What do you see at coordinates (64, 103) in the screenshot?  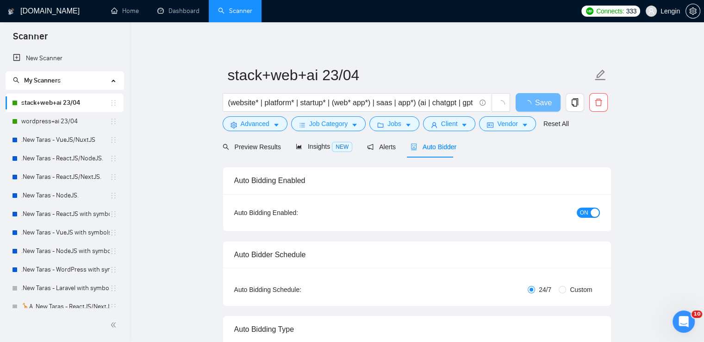 I see `li: stack+web+ai 23/04` at bounding box center [64, 103].